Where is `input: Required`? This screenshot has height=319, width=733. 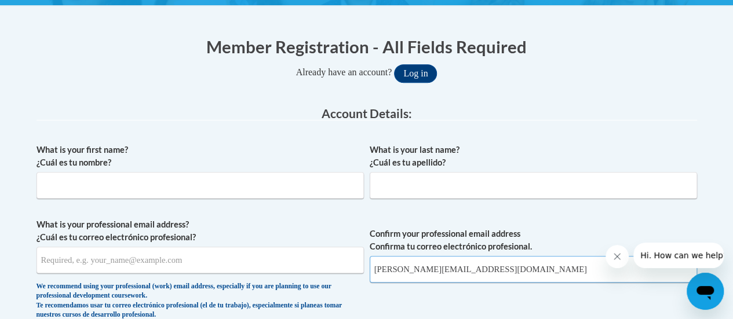
input: Required is located at coordinates (533, 269).